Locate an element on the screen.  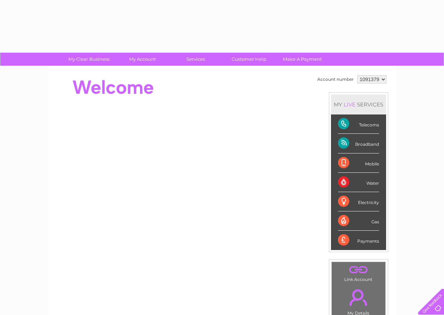
div: Electricity is located at coordinates (359, 202).